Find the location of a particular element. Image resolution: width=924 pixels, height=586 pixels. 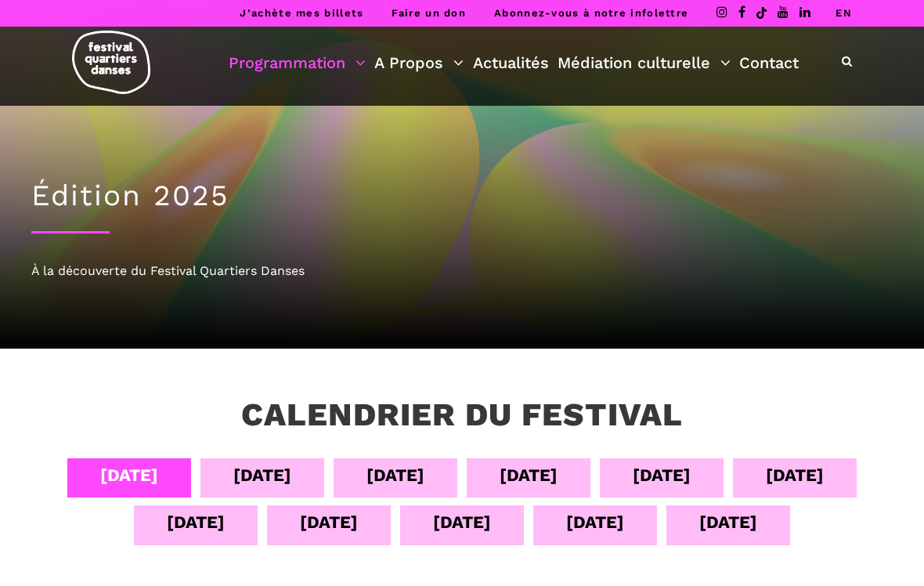

a: Médiation culturelle is located at coordinates (644, 63).